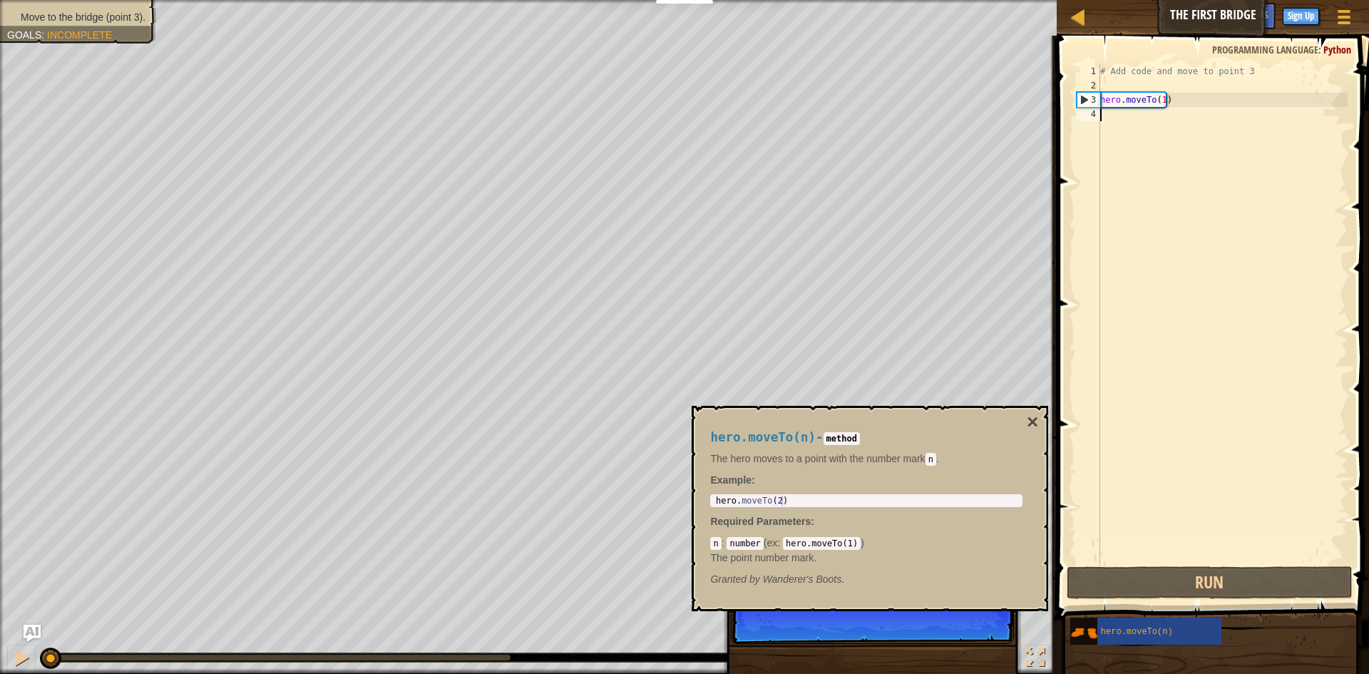 Image resolution: width=1369 pixels, height=674 pixels. I want to click on button: Ctrl + P: Pause, so click(21, 659).